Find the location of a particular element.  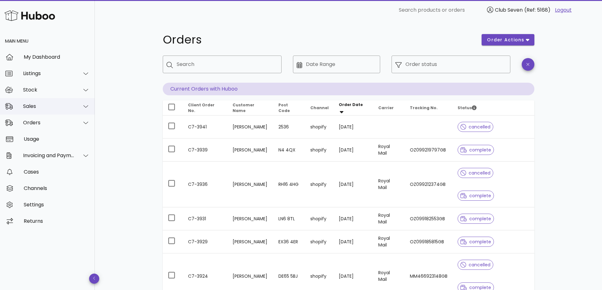

th: Client Order No. is located at coordinates (205, 108).